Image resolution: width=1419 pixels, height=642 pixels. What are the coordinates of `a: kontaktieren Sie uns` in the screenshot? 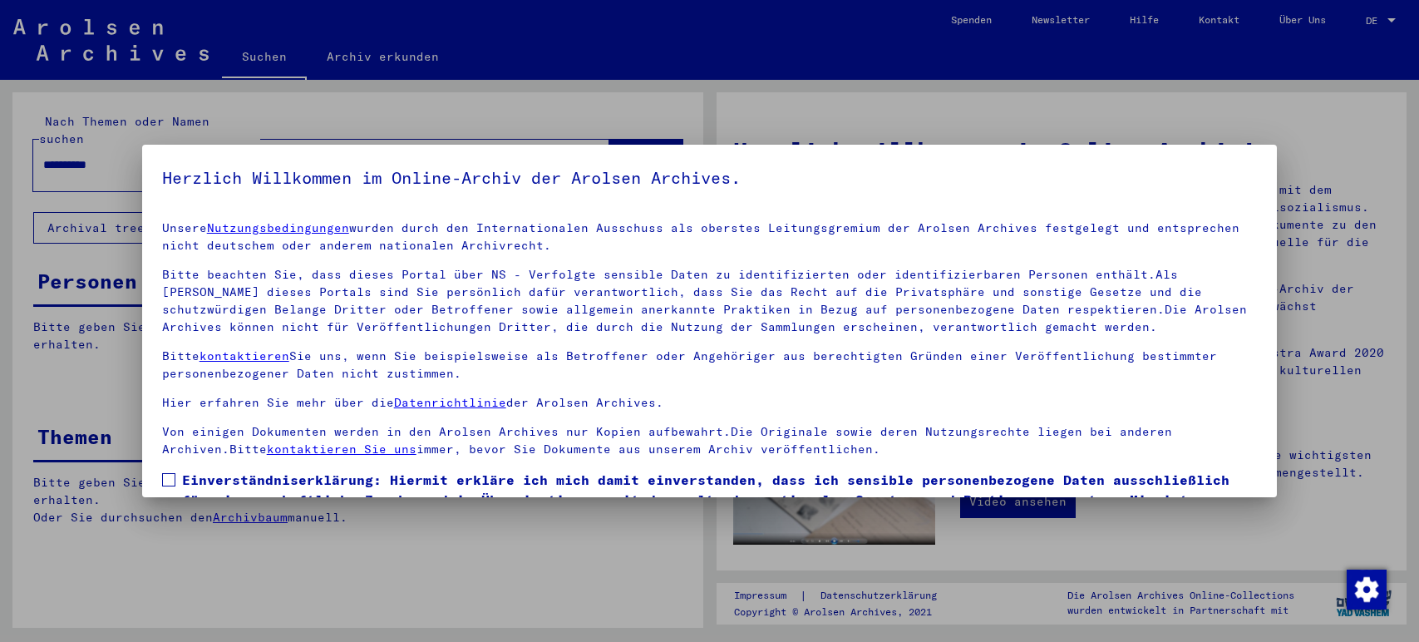 It's located at (342, 449).